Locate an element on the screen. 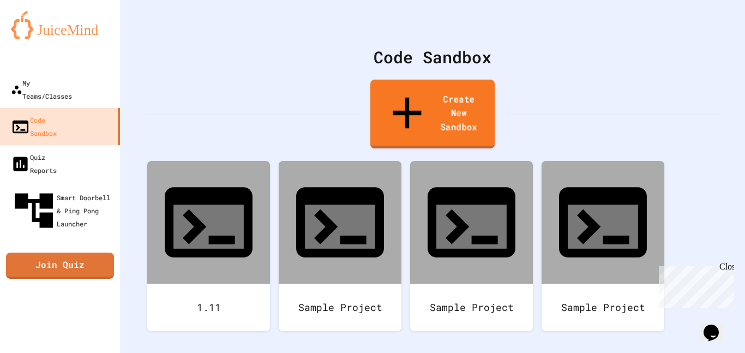  a: Join Quiz is located at coordinates (60, 266).